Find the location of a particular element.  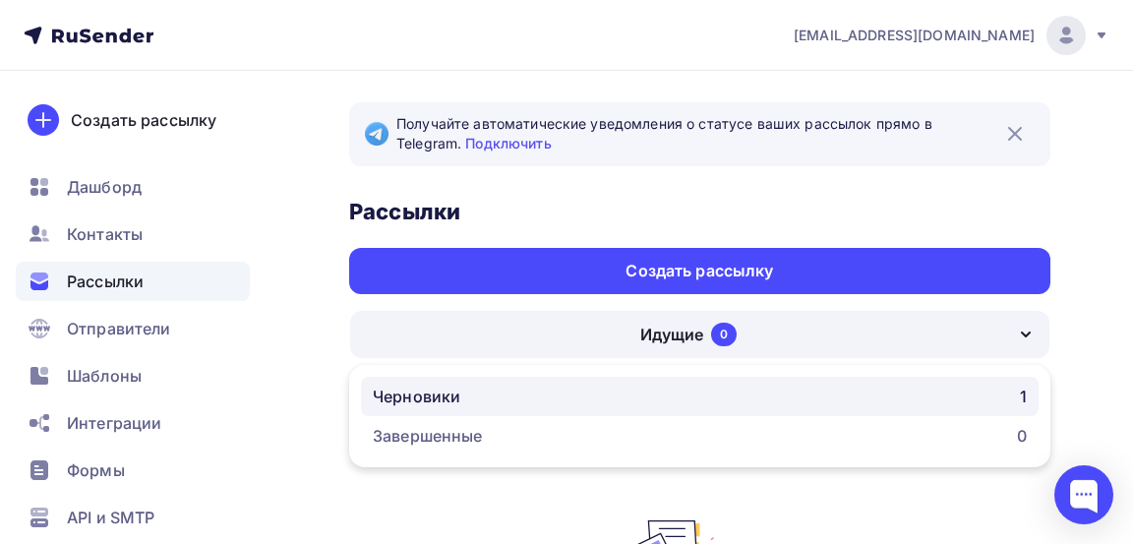

span: Шаблоны is located at coordinates (104, 376).